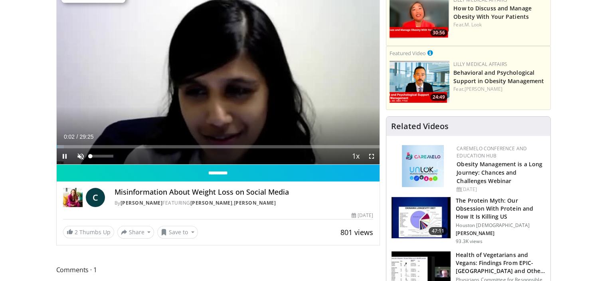 This screenshot has height=281, width=607. I want to click on button: Unmute, so click(81, 156).